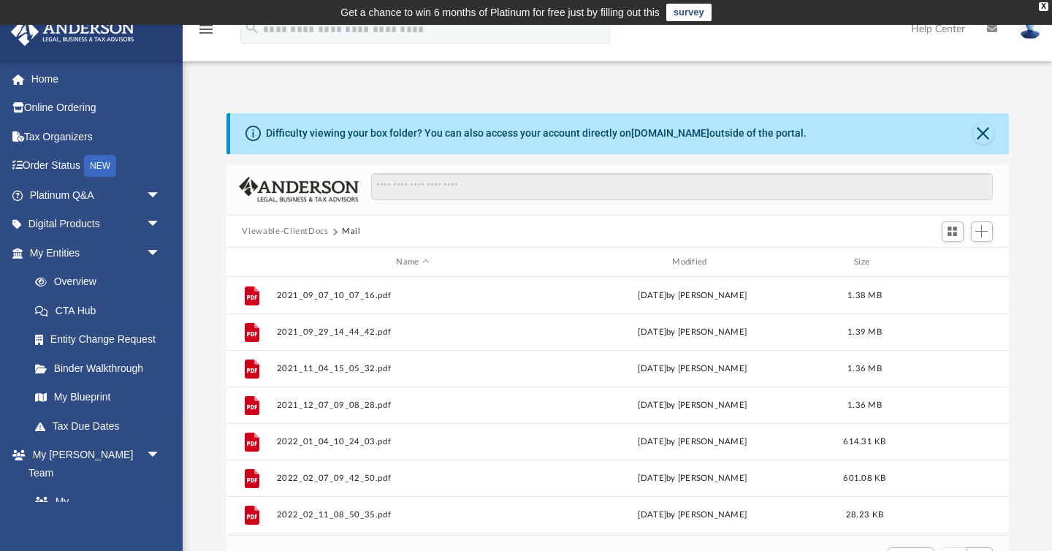 Image resolution: width=1052 pixels, height=551 pixels. I want to click on span: 601.08 KB, so click(864, 478).